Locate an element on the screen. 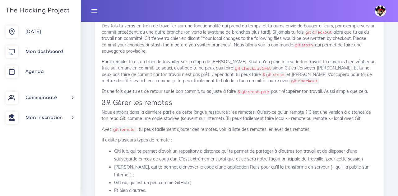  li: GitLab, qui est un peu comme GitHub ; is located at coordinates (246, 182).